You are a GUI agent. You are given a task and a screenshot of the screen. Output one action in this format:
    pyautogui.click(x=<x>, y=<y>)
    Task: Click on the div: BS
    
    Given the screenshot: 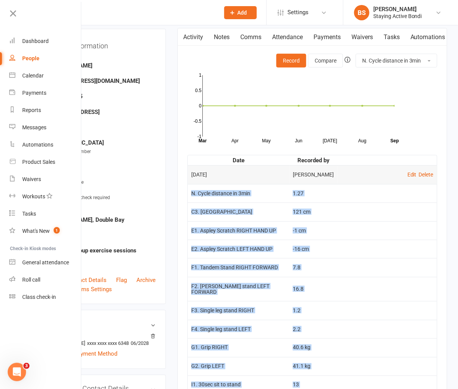 What is the action you would take?
    pyautogui.click(x=362, y=13)
    